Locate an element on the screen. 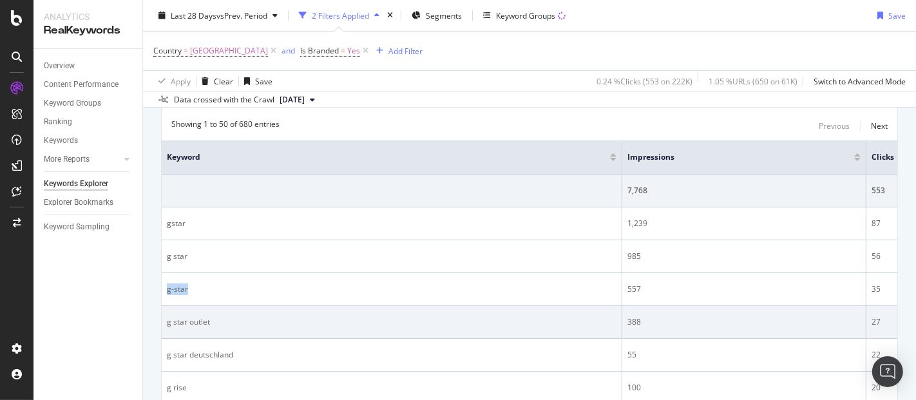  div: Explorer Bookmarks is located at coordinates (79, 202).